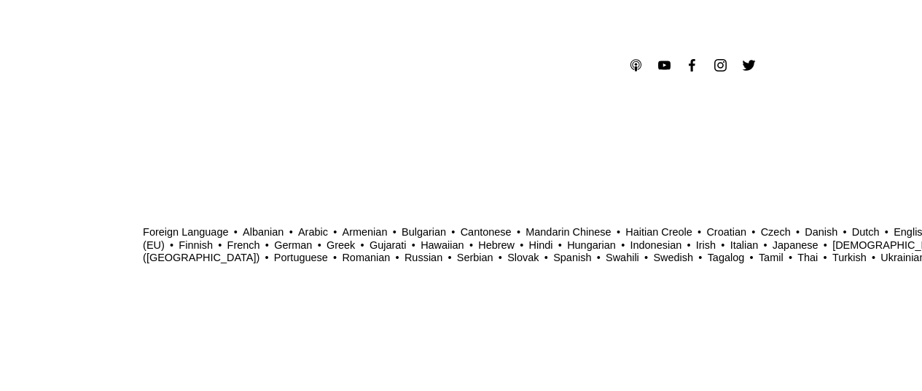 This screenshot has height=391, width=922. What do you see at coordinates (475, 257) in the screenshot?
I see `a: Serbian` at bounding box center [475, 257].